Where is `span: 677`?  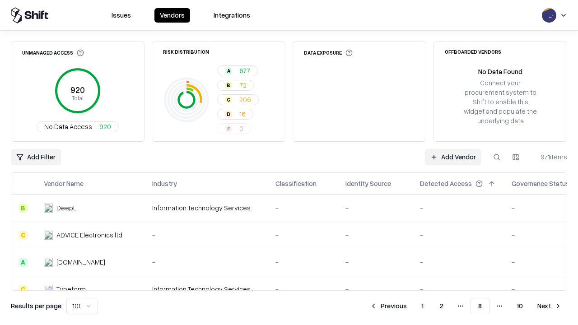 span: 677 is located at coordinates (245, 70).